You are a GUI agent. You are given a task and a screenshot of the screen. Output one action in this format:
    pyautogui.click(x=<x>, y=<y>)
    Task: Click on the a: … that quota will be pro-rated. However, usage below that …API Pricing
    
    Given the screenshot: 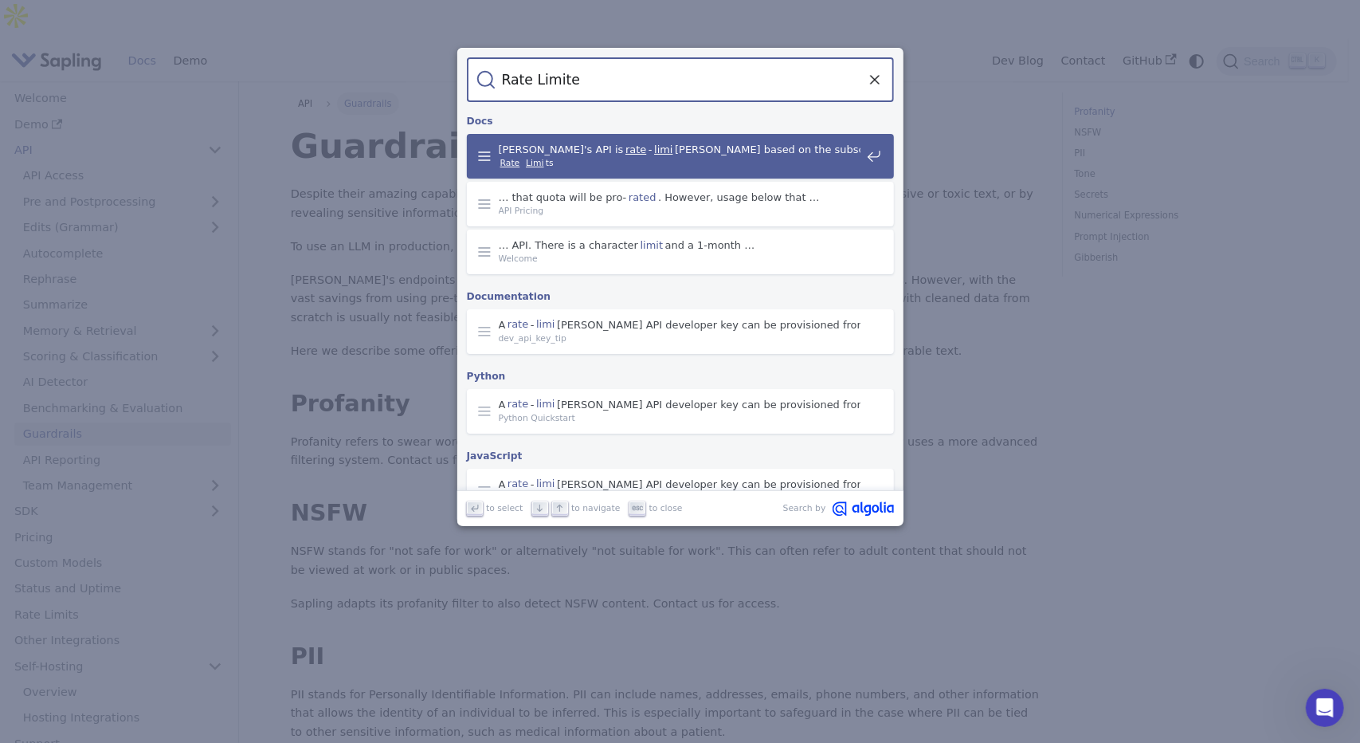 What is the action you would take?
    pyautogui.click(x=681, y=204)
    